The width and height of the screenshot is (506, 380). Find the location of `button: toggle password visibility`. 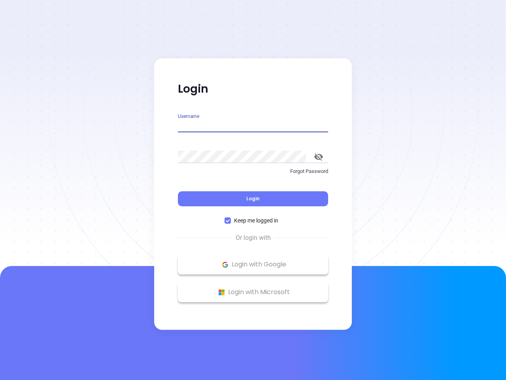

button: toggle password visibility is located at coordinates (319, 157).